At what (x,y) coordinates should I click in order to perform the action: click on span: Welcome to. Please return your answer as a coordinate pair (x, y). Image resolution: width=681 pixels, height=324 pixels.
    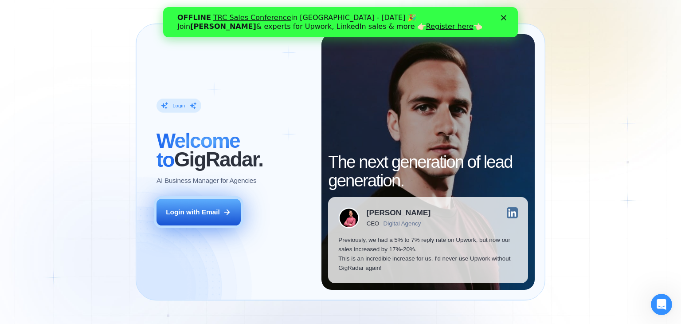
    Looking at the image, I should click on (198, 150).